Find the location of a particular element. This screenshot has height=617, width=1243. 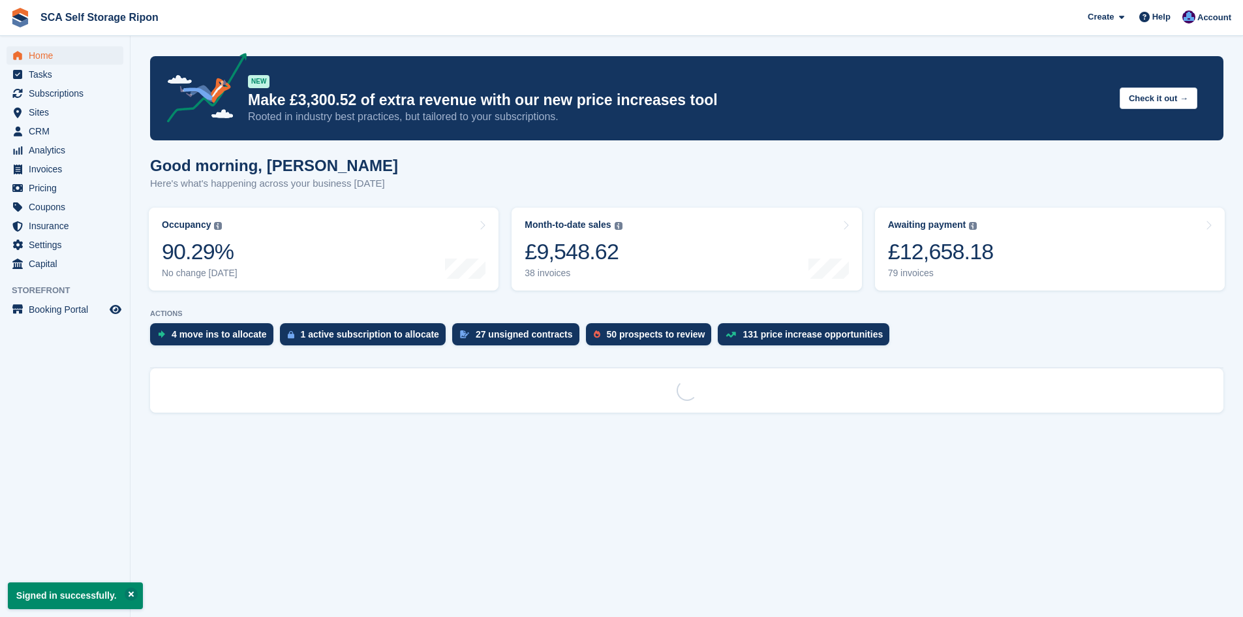

img: active_subscription_to_allocate_icon-d502201f5373d7db506a760aba3b589e785aa758c864c3986d89f69b8ff3... is located at coordinates (291, 334).